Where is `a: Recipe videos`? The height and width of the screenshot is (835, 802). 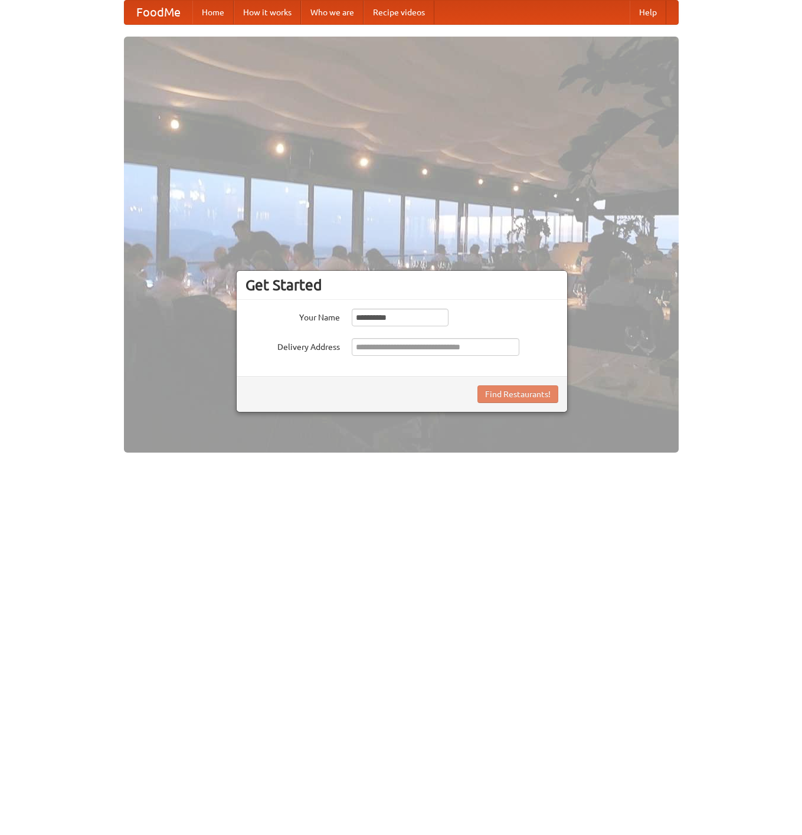
a: Recipe videos is located at coordinates (399, 12).